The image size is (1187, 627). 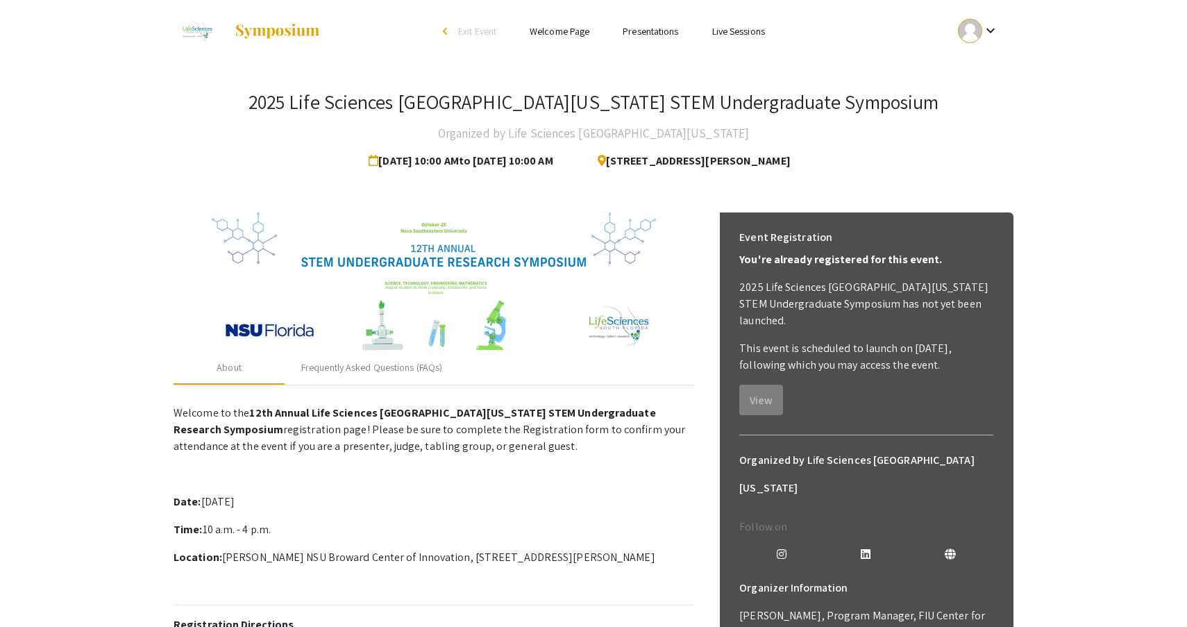 I want to click on span: Exit Event, so click(x=477, y=31).